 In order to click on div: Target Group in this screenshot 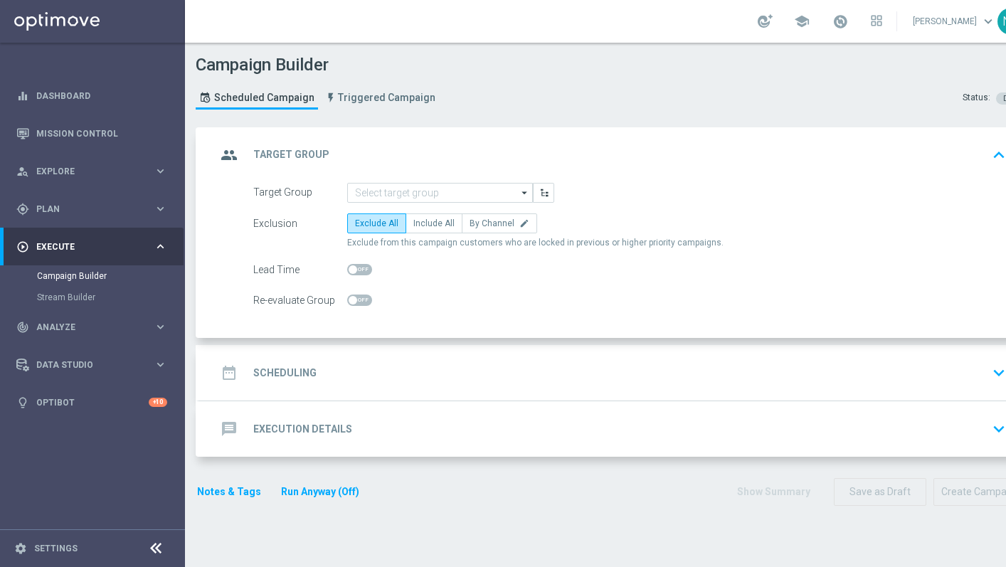, I will do `click(300, 193)`.